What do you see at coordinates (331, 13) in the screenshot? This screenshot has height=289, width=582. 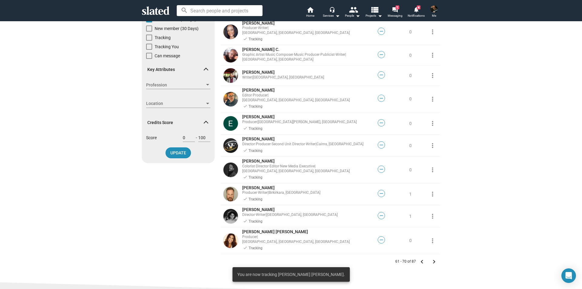 I see `button: Services` at bounding box center [331, 13].